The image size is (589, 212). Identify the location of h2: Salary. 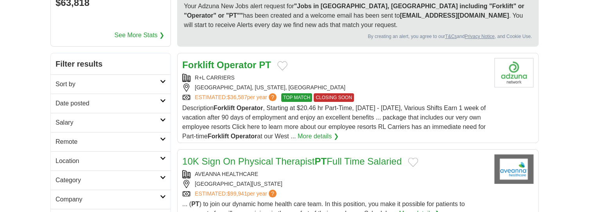
(108, 122).